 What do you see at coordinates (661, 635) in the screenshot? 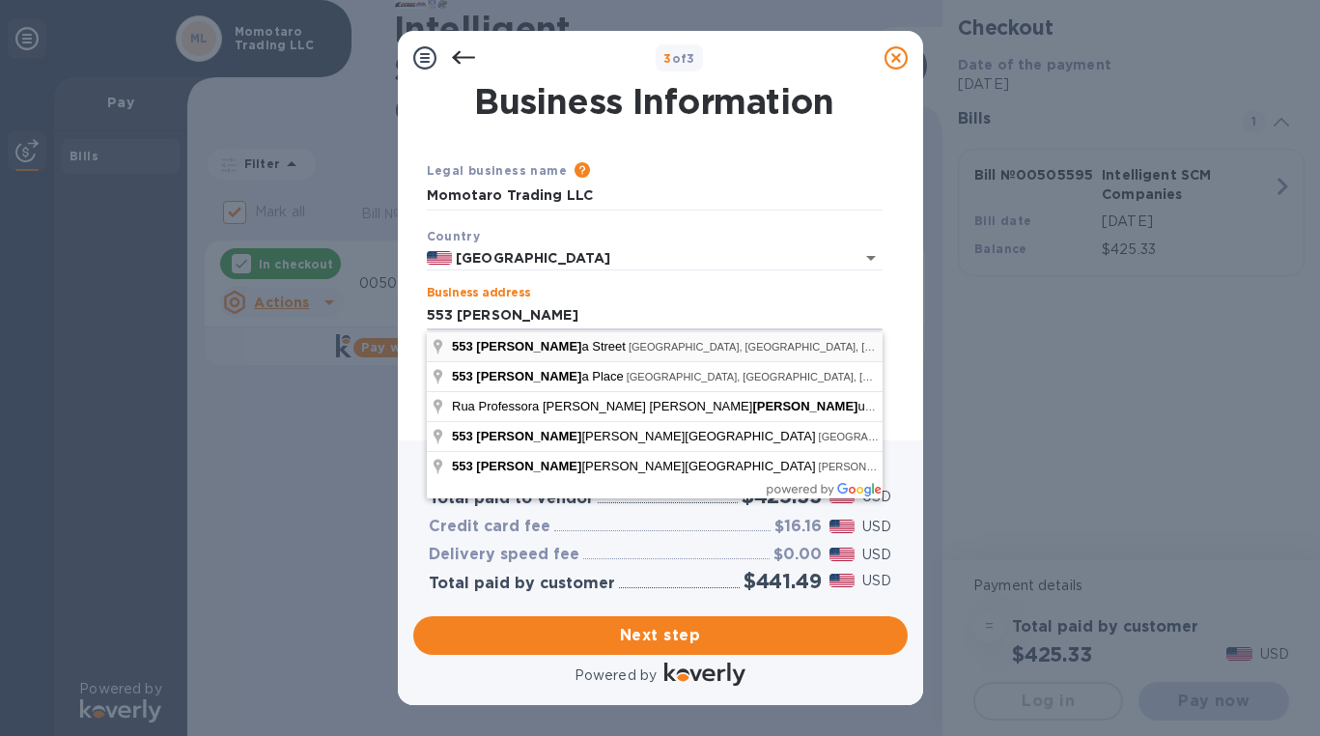
I see `button: Next step` at bounding box center [661, 635].